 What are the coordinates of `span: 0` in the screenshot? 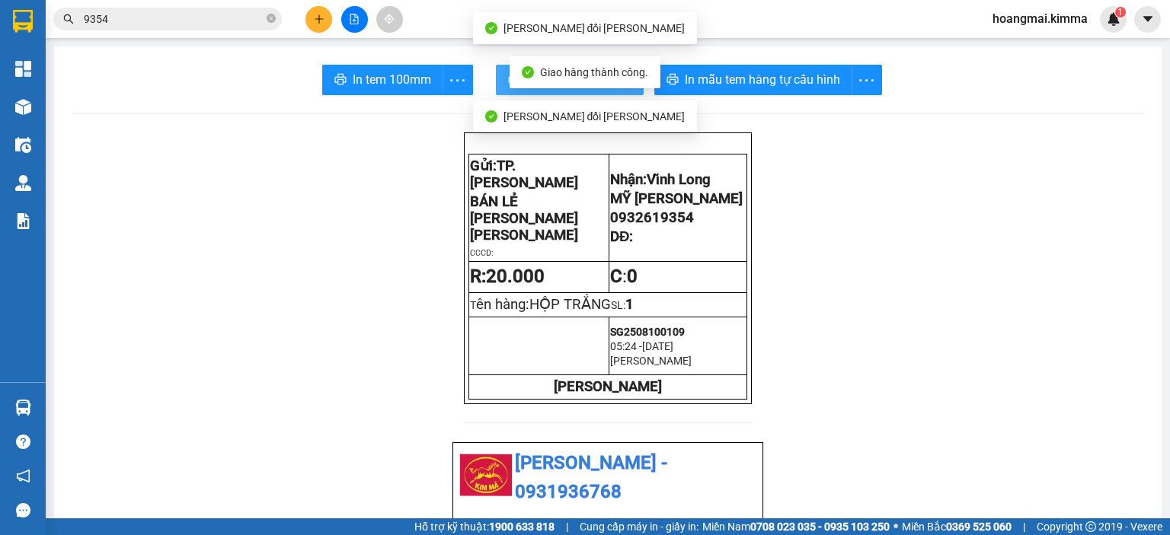 It's located at (632, 277).